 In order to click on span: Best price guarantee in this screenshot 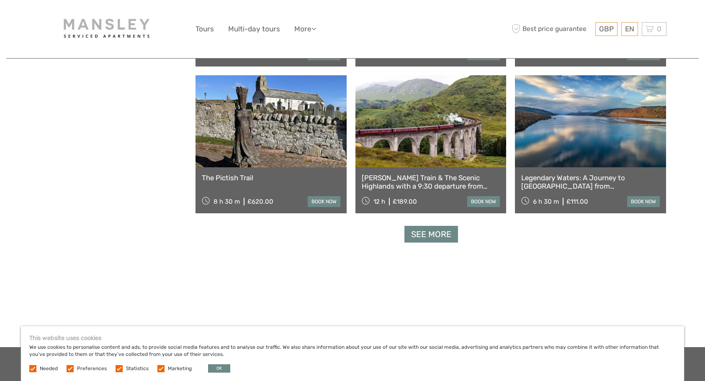, I will do `click(552, 29)`.